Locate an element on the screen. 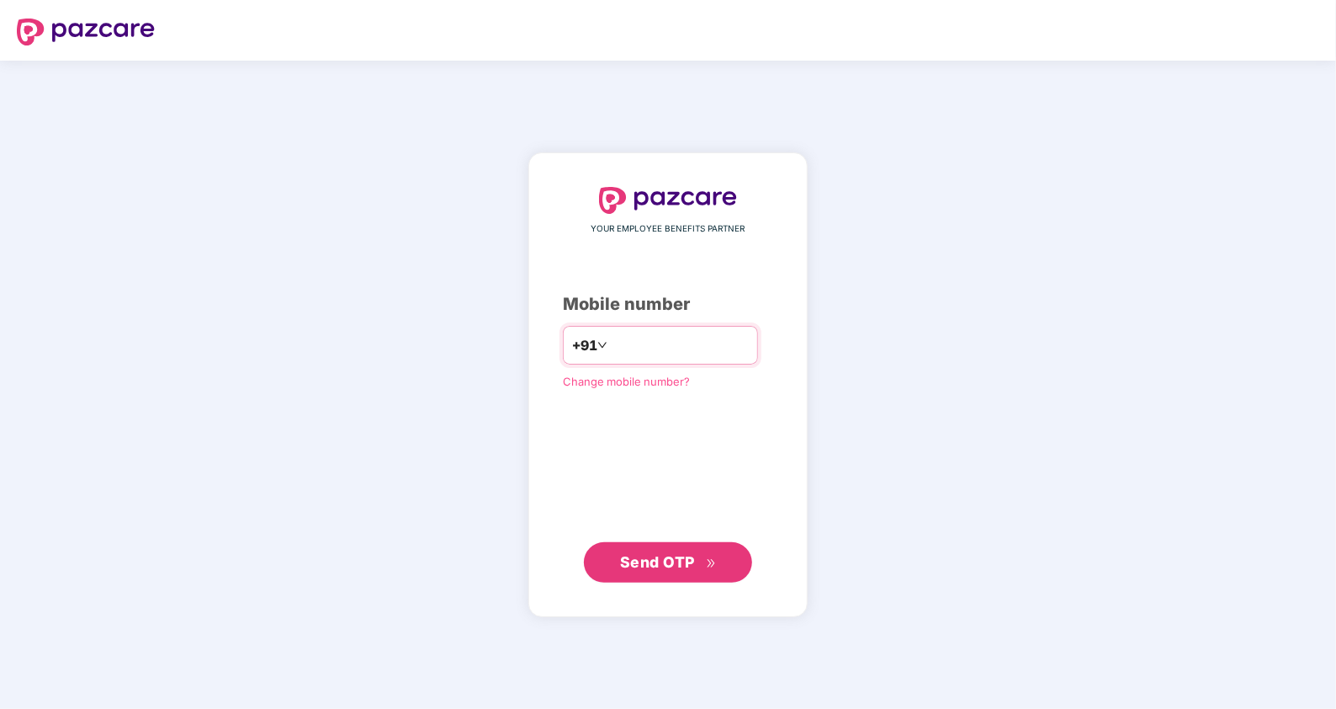 The width and height of the screenshot is (1336, 709). span: +91 is located at coordinates (585, 345).